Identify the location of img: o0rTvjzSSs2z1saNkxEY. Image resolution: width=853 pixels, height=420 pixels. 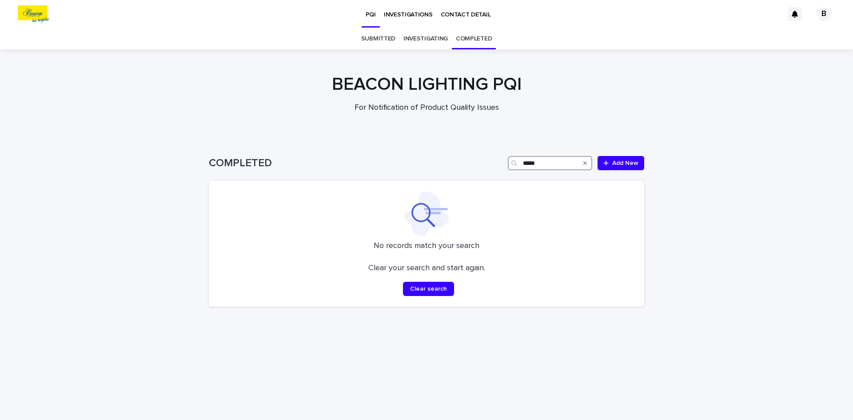
(33, 14).